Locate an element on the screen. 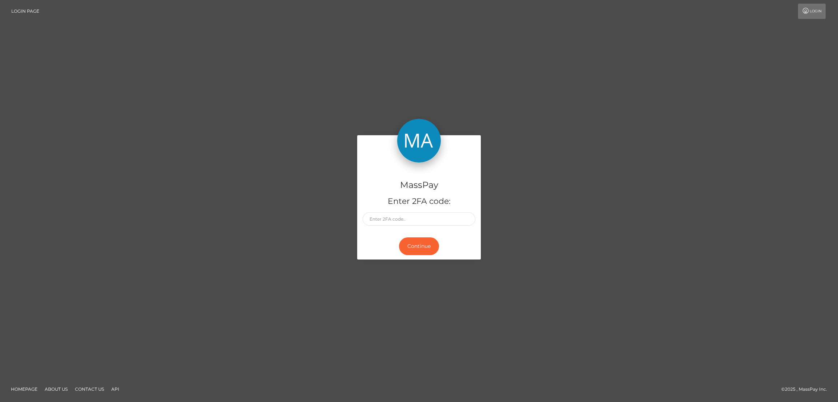 This screenshot has height=402, width=838. a: Contact Us is located at coordinates (89, 389).